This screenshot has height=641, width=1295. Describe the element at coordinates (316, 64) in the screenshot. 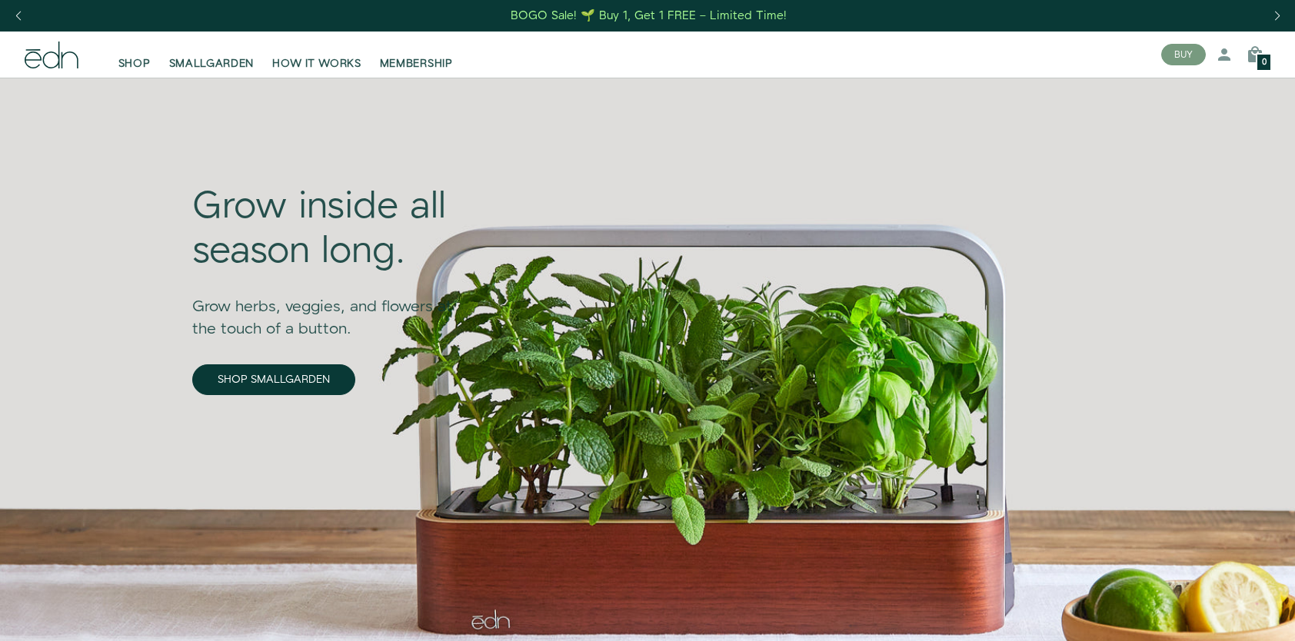

I see `span: HOW IT WORKS` at that location.